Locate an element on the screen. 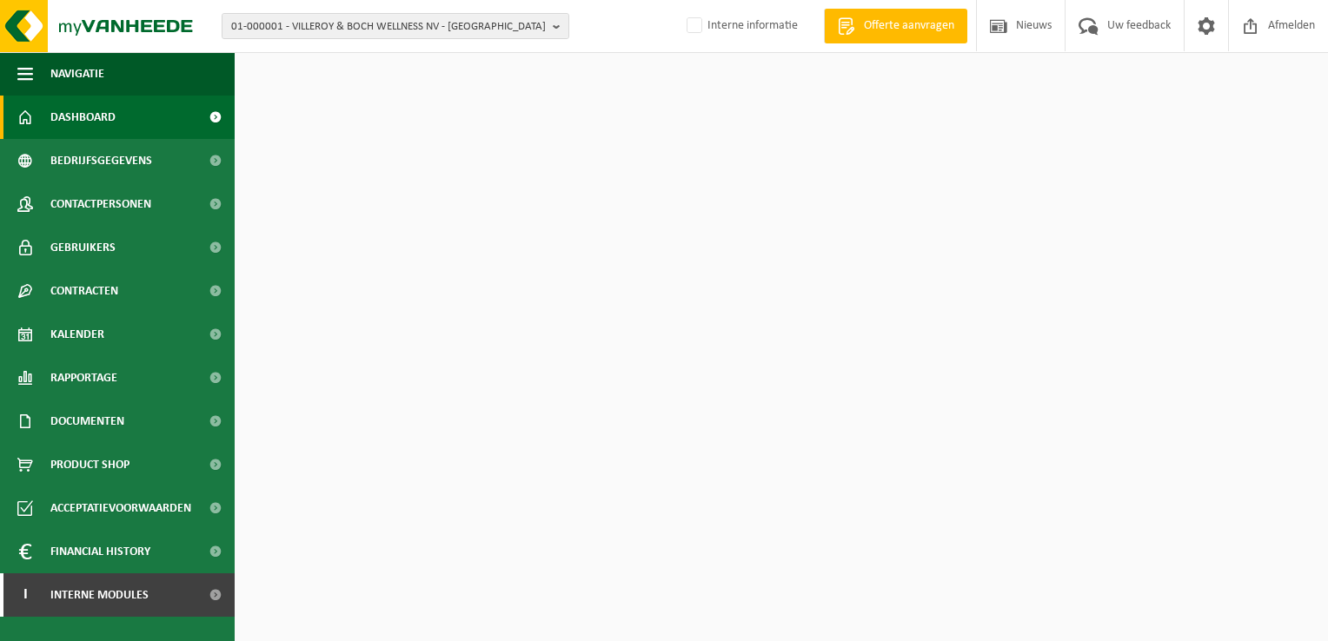 The width and height of the screenshot is (1328, 641). span: Navigatie is located at coordinates (77, 74).